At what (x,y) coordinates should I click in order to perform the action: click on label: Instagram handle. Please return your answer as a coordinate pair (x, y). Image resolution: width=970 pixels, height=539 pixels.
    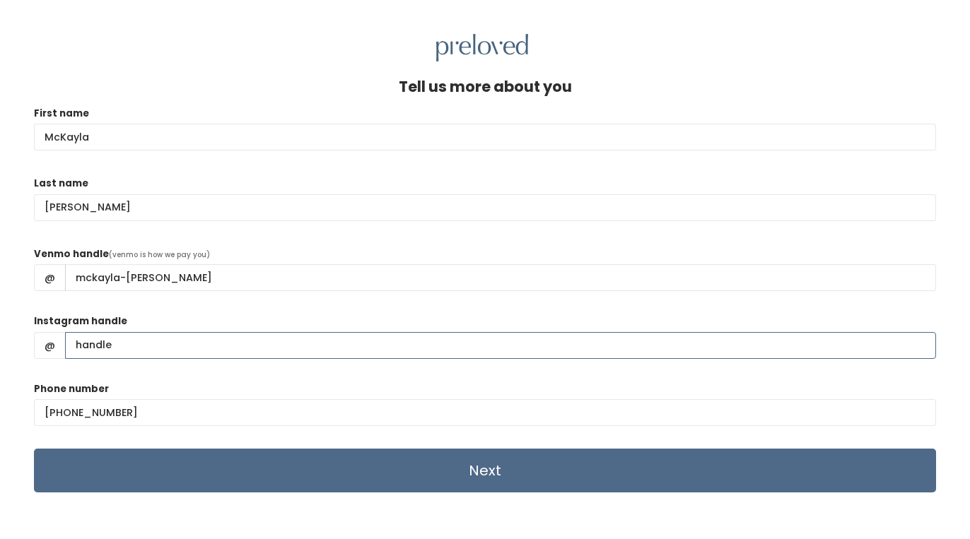
    Looking at the image, I should click on (81, 322).